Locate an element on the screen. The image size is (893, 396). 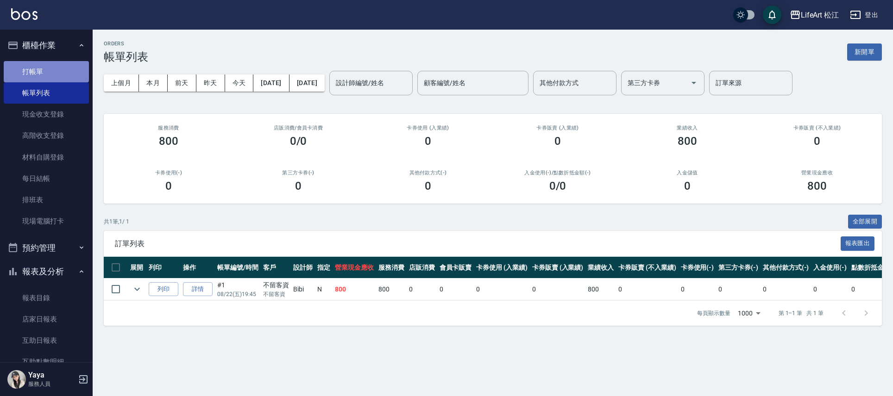
th: 設計師 is located at coordinates (303, 268).